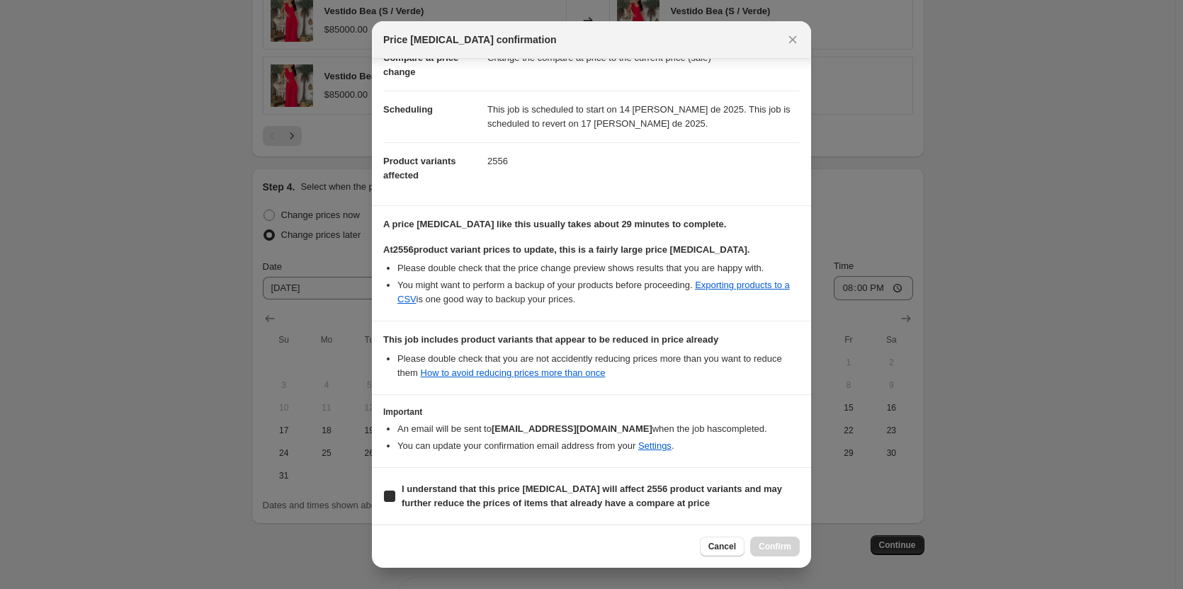 The width and height of the screenshot is (1183, 589). Describe the element at coordinates (550, 339) in the screenshot. I see `b: This job includes product variants that appear to be reduced in price already` at that location.